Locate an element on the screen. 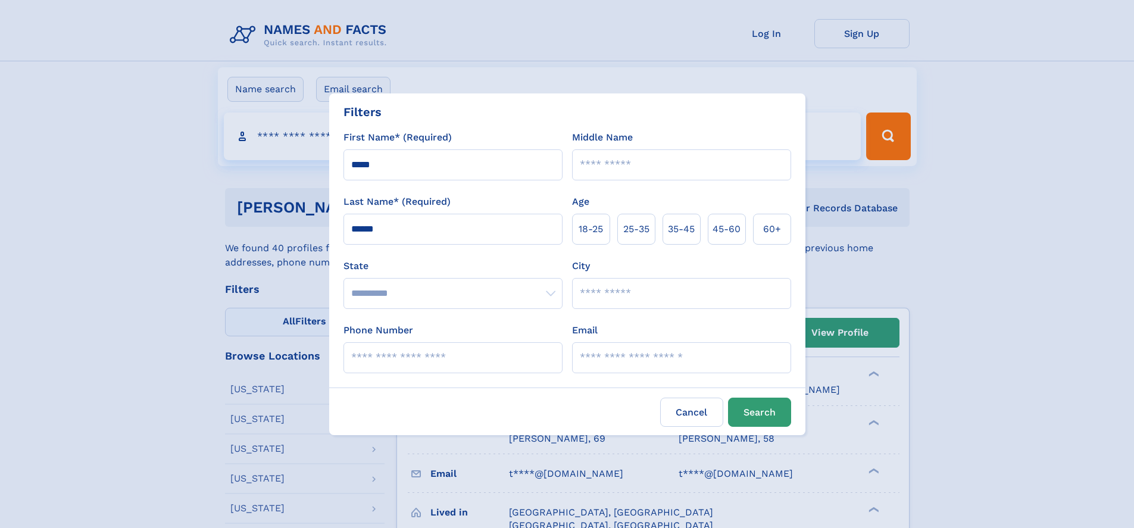 This screenshot has height=528, width=1134. span: 35‑45 is located at coordinates (681, 229).